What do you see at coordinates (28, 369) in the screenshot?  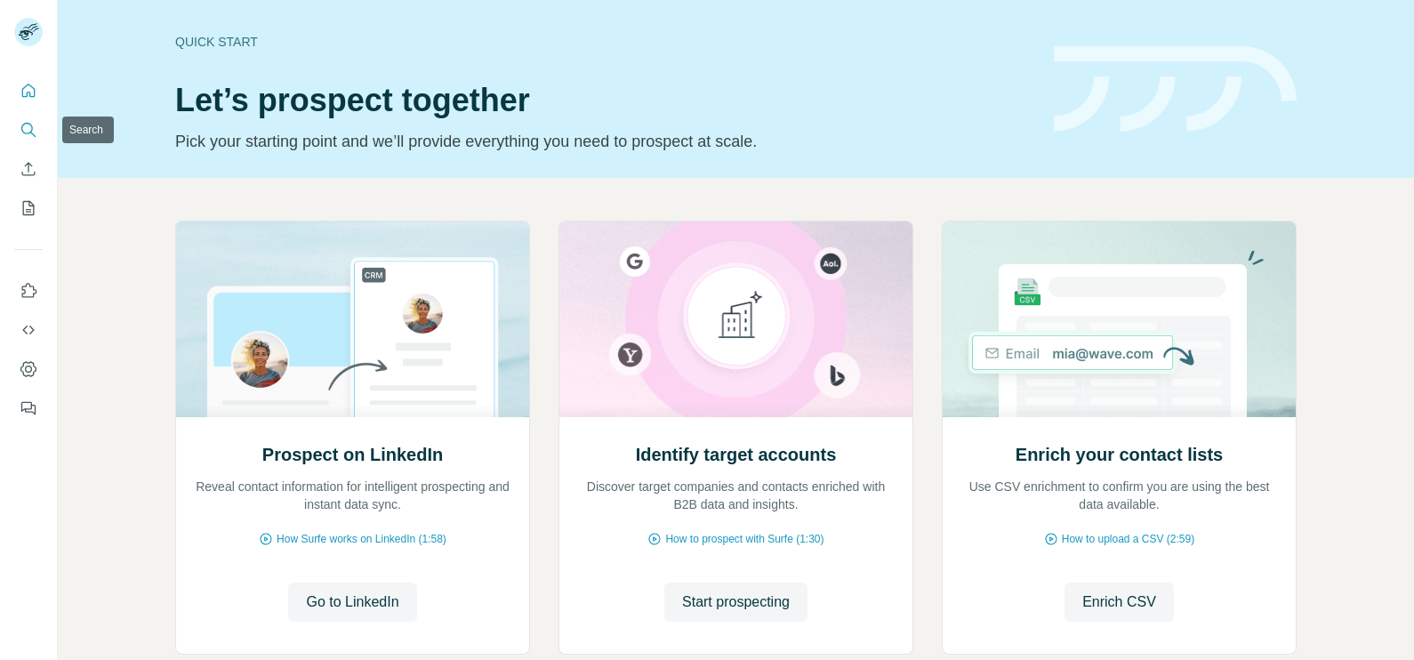 I see `button: Dashboard` at bounding box center [28, 369].